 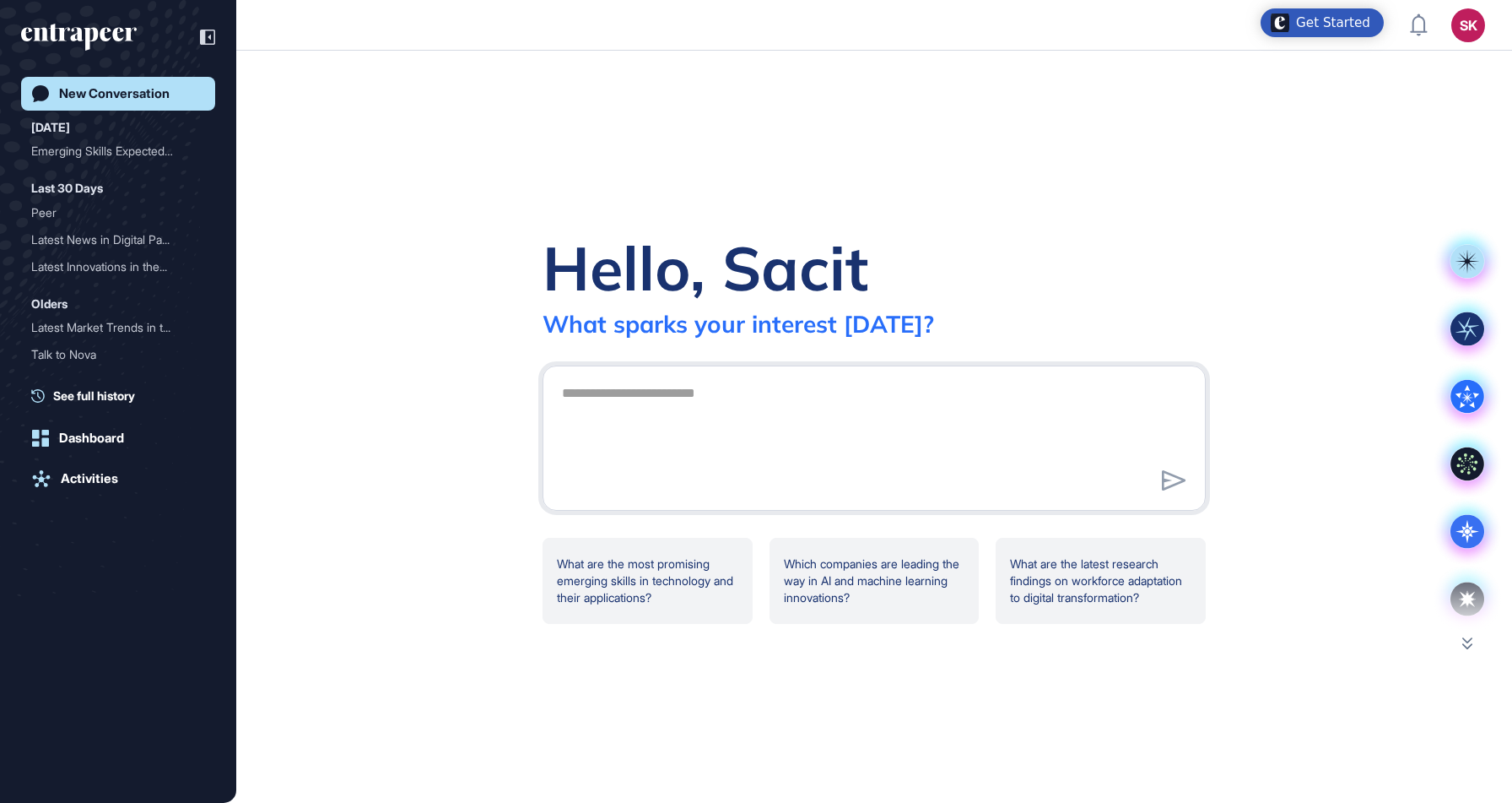 What do you see at coordinates (123, 395) in the screenshot?
I see `a: See full history` at bounding box center [123, 395].